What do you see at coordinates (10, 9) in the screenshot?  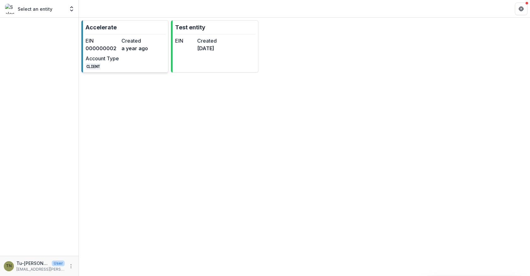 I see `img: Select an entity` at bounding box center [10, 9].